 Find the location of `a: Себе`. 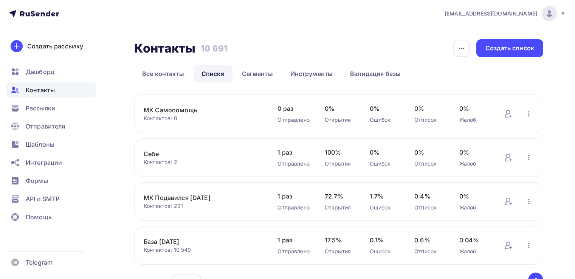

a: Себе is located at coordinates (203, 154).